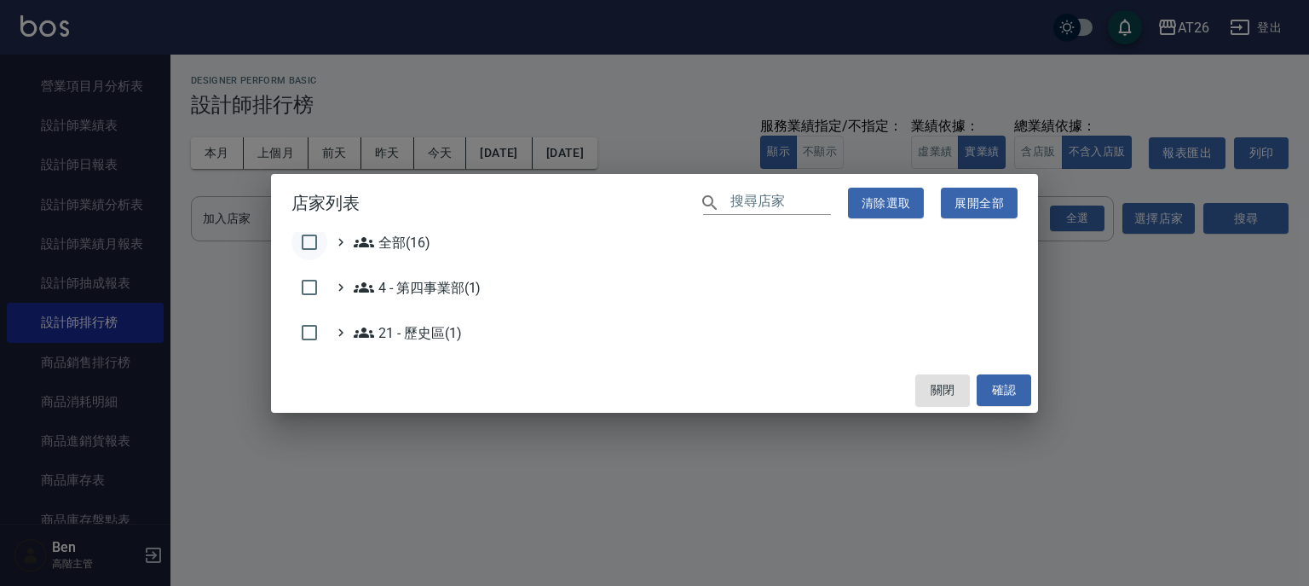 The width and height of the screenshot is (1309, 586). Describe the element at coordinates (1004, 390) in the screenshot. I see `button: 確認` at that location.